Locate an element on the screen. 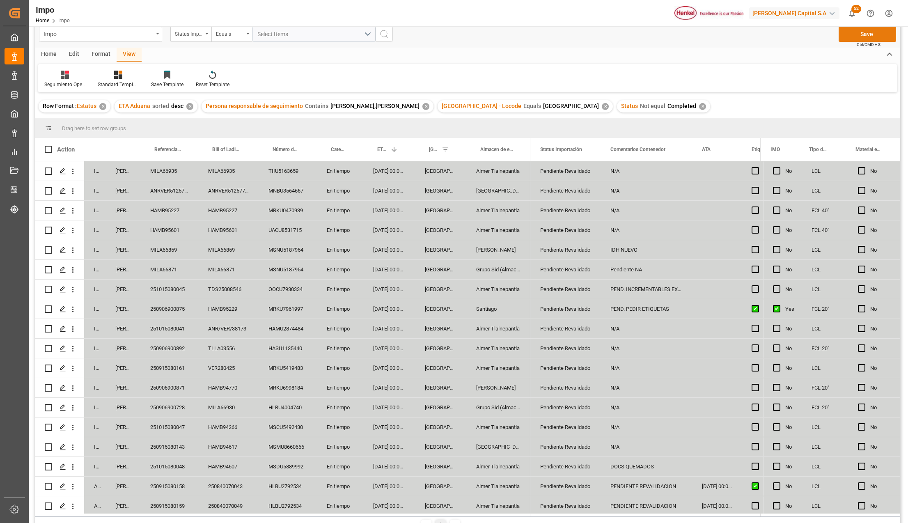  button: Help Center is located at coordinates (870, 13).